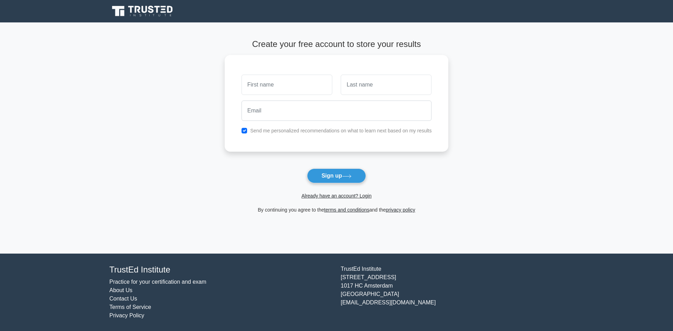 The image size is (673, 331). I want to click on a: terms and conditions, so click(347, 210).